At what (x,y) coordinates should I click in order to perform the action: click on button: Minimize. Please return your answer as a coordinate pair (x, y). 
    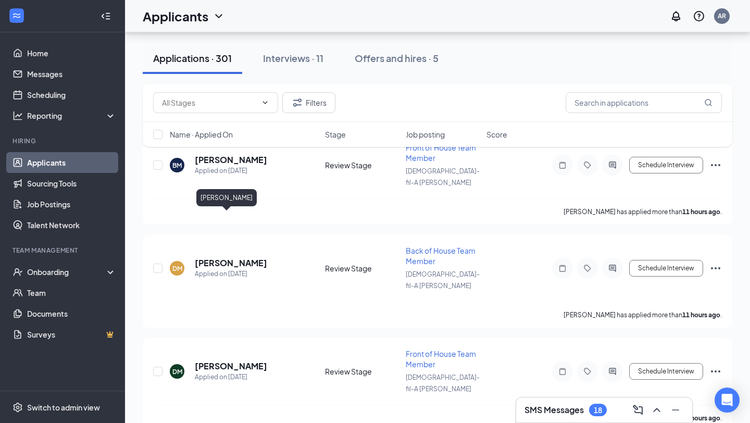
    Looking at the image, I should click on (675, 410).